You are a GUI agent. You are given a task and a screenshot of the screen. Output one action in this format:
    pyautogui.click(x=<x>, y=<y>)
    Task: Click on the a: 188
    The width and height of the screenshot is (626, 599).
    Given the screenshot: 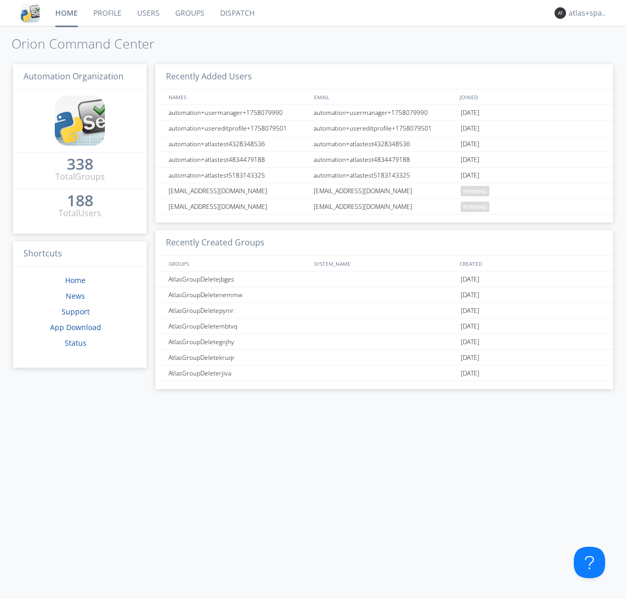 What is the action you would take?
    pyautogui.click(x=80, y=201)
    